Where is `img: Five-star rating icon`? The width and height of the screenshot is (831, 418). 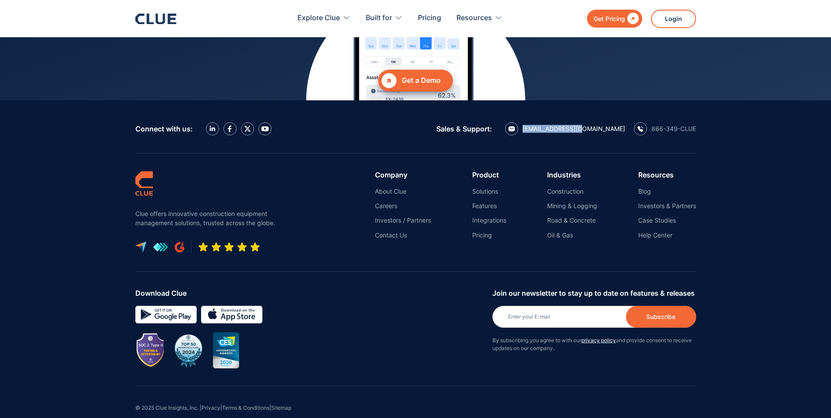
img: Five-star rating icon is located at coordinates (229, 247).